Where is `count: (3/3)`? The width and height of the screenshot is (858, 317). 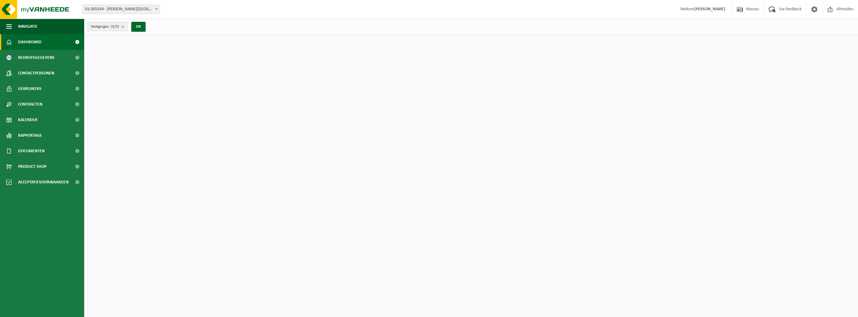
count: (3/3) is located at coordinates (115, 26).